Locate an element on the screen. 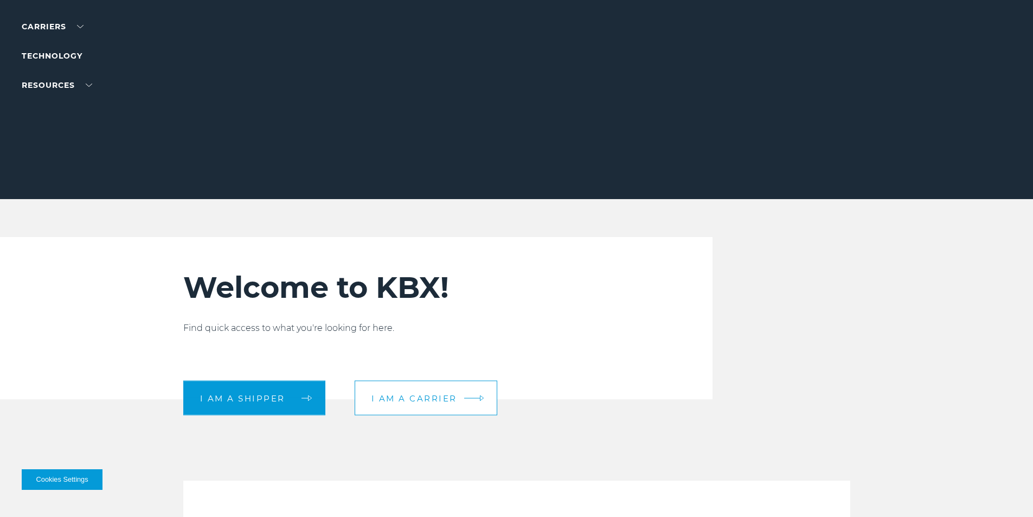 The image size is (1033, 517). a: I am a shipper arrow arrow is located at coordinates (254, 398).